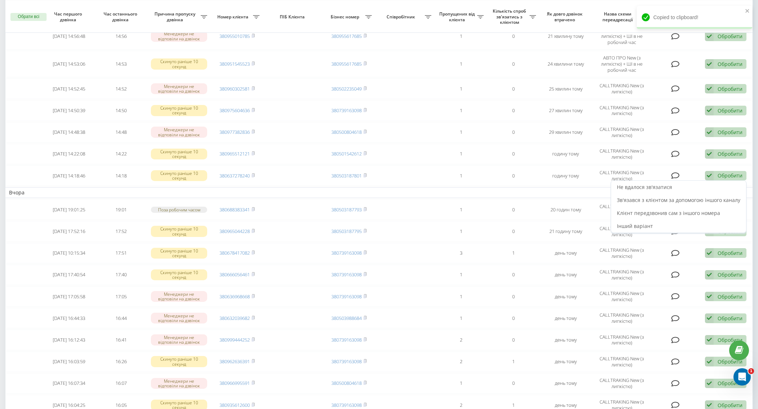 The height and width of the screenshot is (409, 758). What do you see at coordinates (346, 154) in the screenshot?
I see `a: 380501542612` at bounding box center [346, 154].